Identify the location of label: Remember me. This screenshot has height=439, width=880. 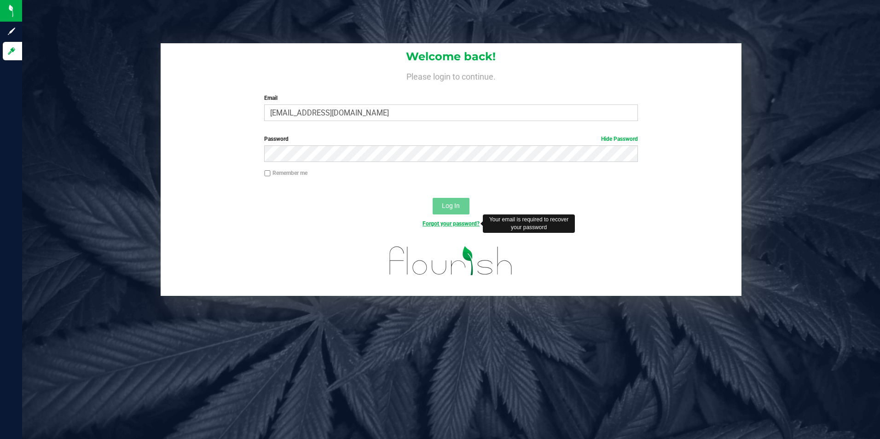
(286, 173).